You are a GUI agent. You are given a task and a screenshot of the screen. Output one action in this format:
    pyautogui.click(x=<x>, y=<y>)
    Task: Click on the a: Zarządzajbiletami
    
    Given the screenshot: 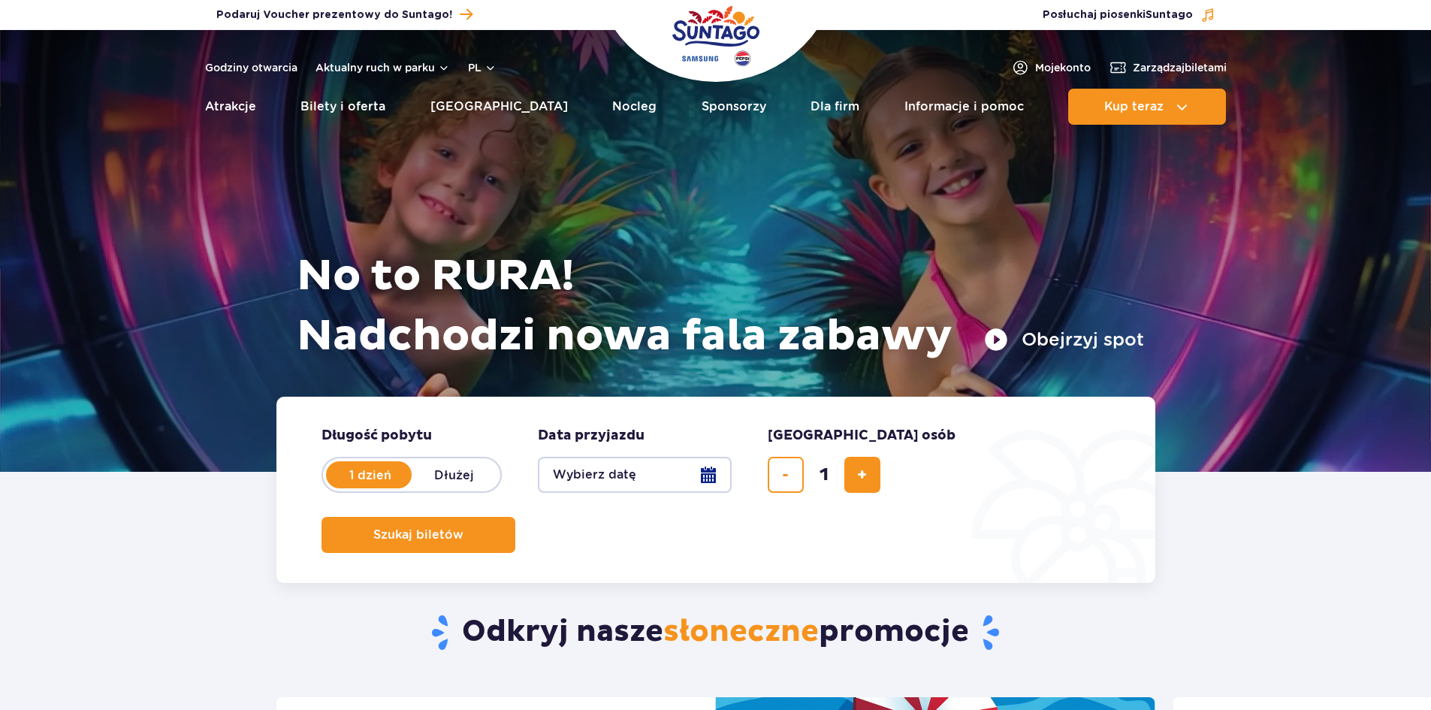 What is the action you would take?
    pyautogui.click(x=1168, y=68)
    